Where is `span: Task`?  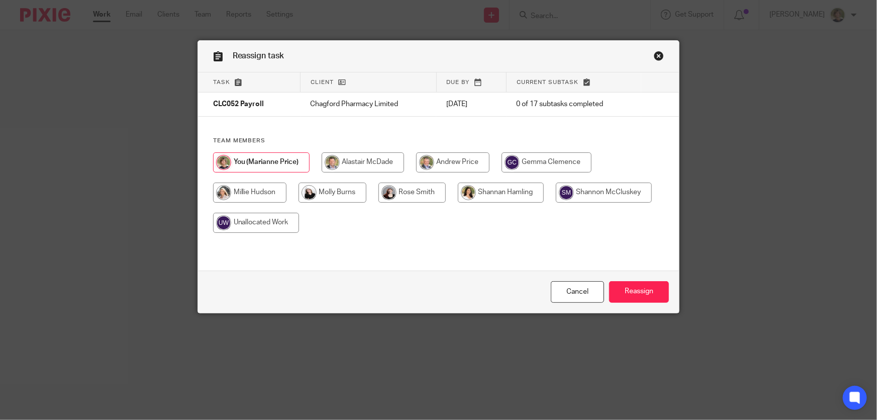
span: Task is located at coordinates (222, 82).